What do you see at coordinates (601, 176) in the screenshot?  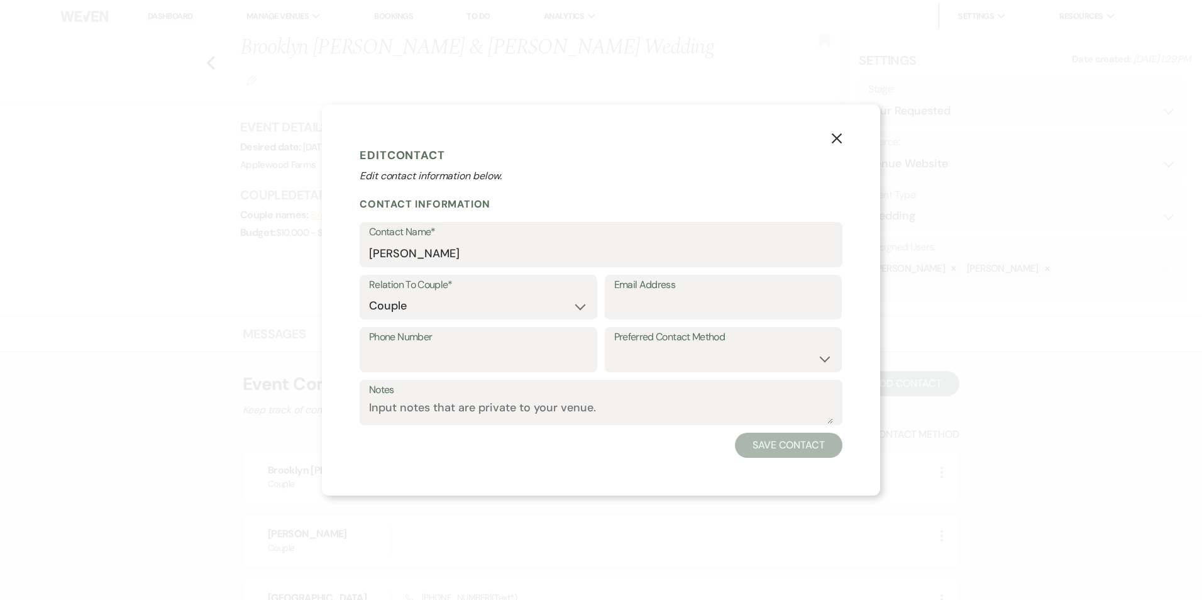 I see `p: Edit contact information below.` at bounding box center [601, 176].